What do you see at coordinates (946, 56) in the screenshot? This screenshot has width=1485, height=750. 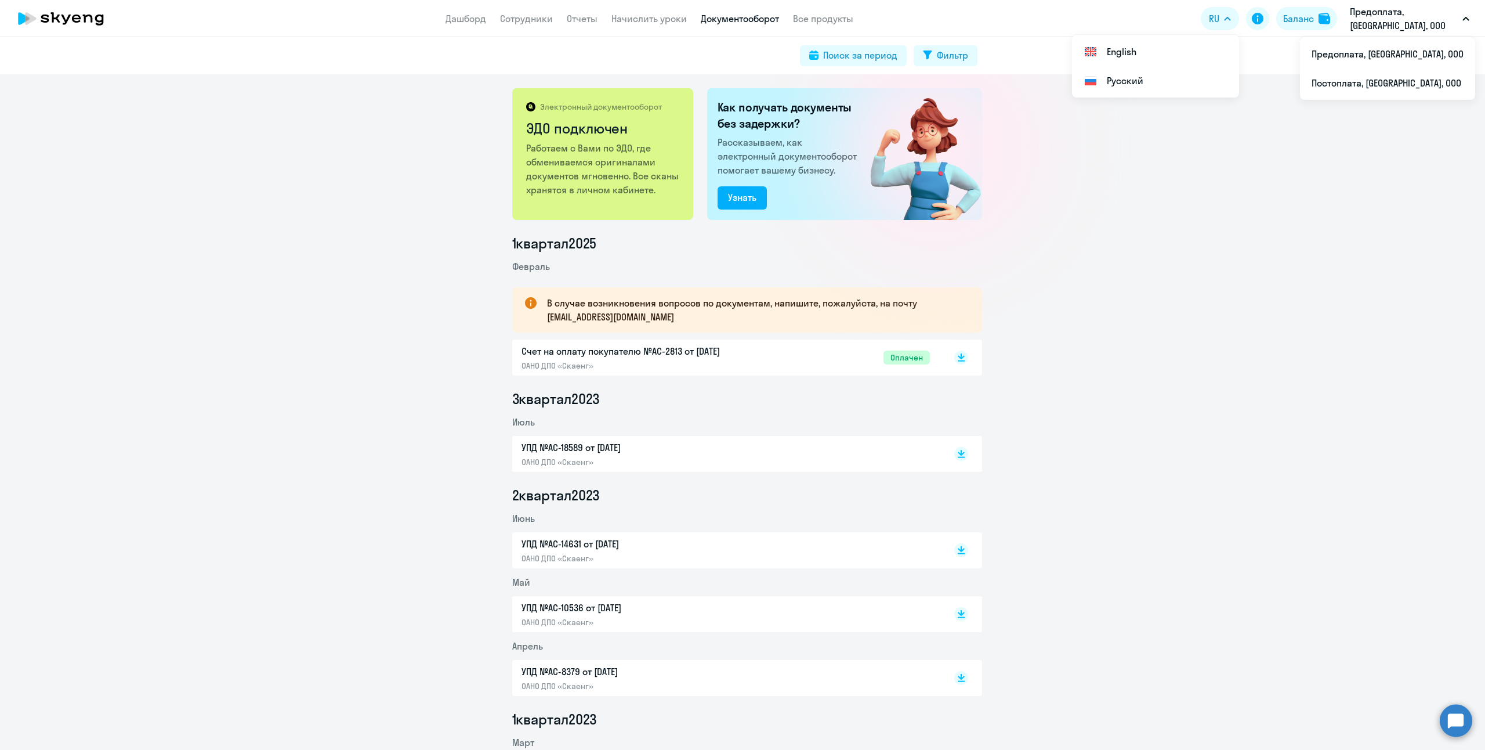 I see `button: Фильтр` at bounding box center [946, 56].